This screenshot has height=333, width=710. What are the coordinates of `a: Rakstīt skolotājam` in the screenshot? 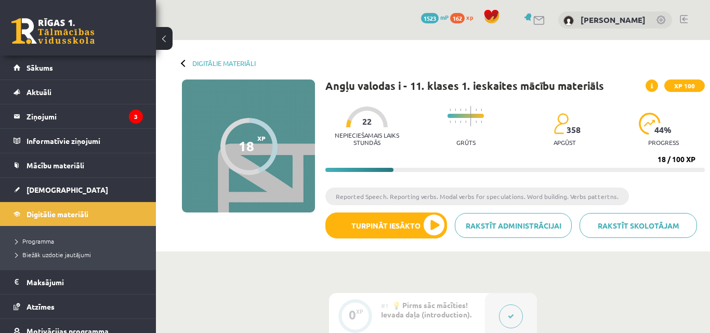 It's located at (638, 226).